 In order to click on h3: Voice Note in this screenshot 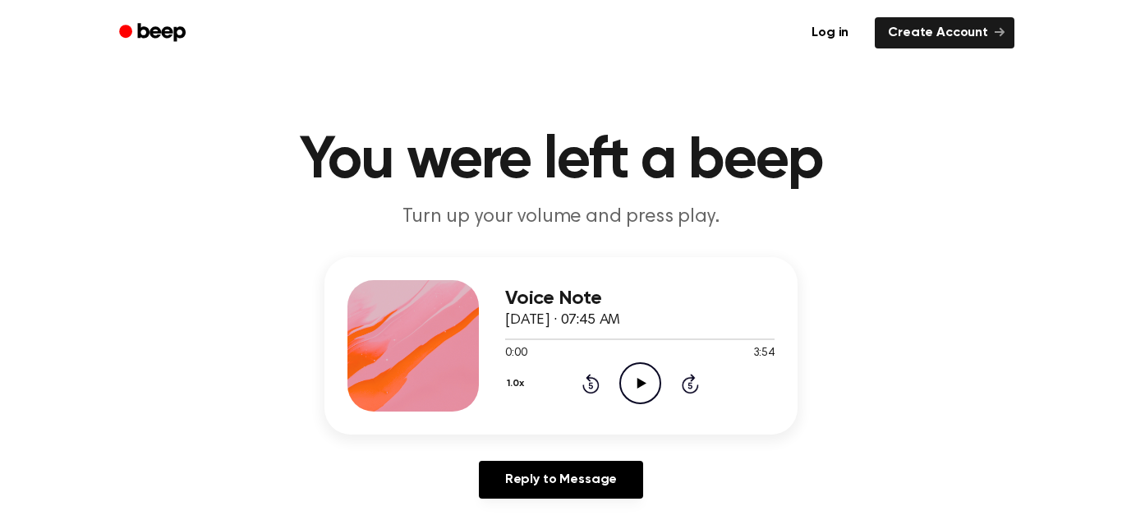, I will do `click(640, 298)`.